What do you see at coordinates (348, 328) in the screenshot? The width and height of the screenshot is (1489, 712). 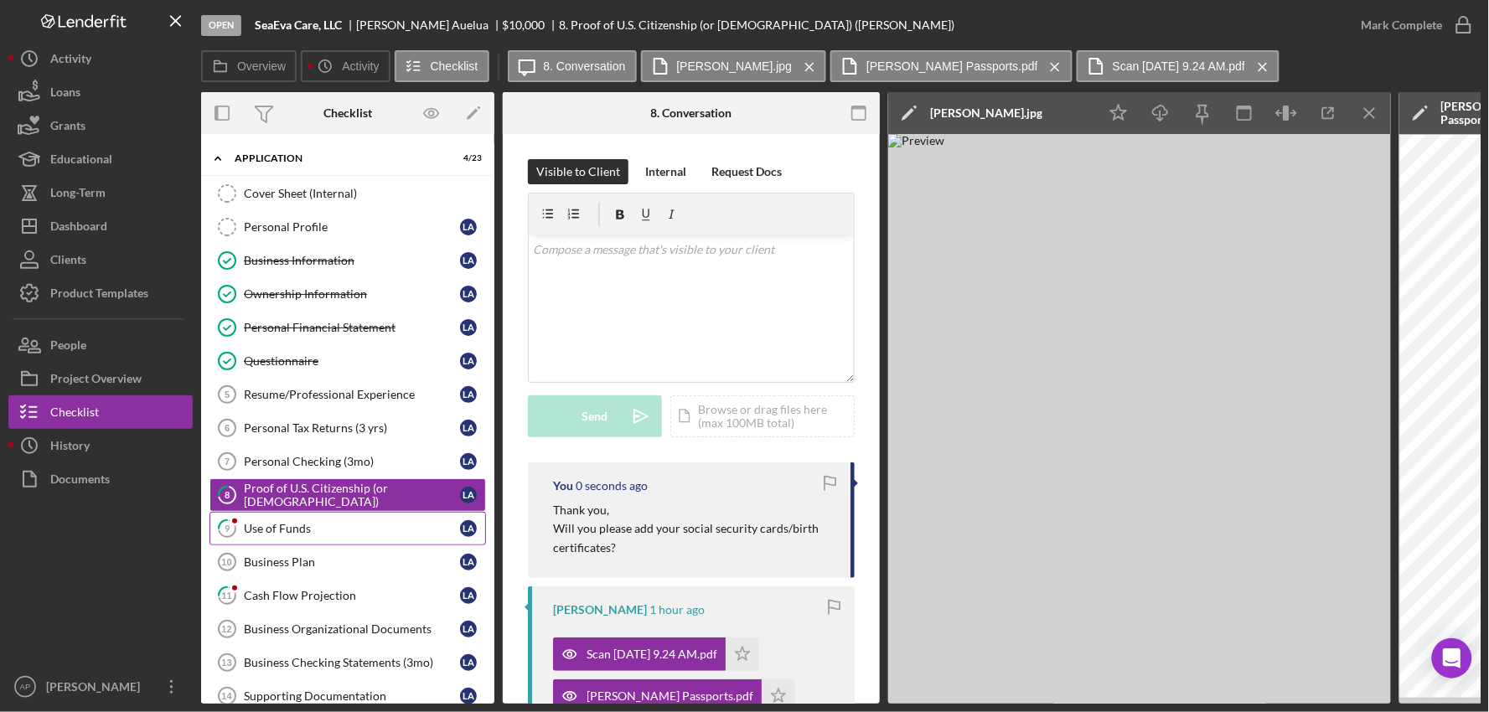 I see `a: Personal Financial StatementLA` at bounding box center [348, 328].